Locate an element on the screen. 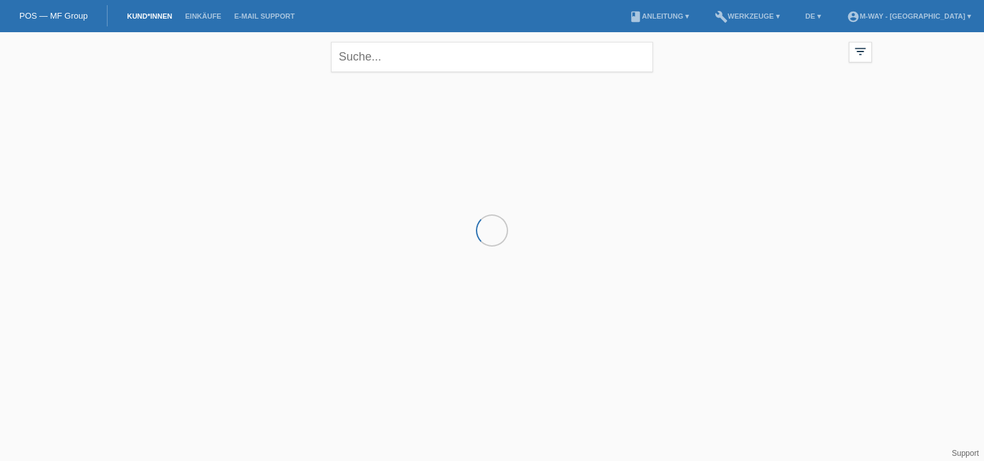 Image resolution: width=984 pixels, height=461 pixels. a: E-Mail Support is located at coordinates (265, 16).